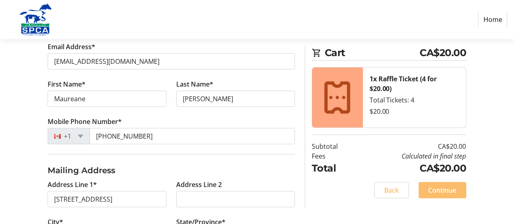 This screenshot has width=514, height=224. I want to click on strong: 1x Raffle Ticket (4 for $20.00), so click(403, 84).